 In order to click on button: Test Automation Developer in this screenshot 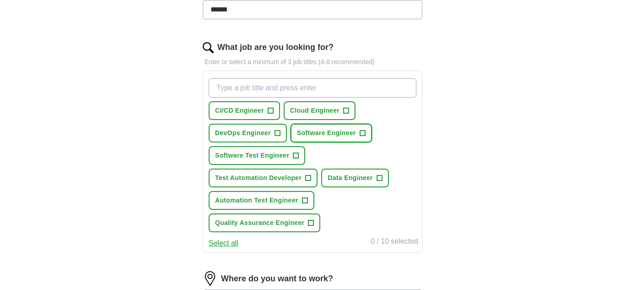, I will do `click(263, 178)`.